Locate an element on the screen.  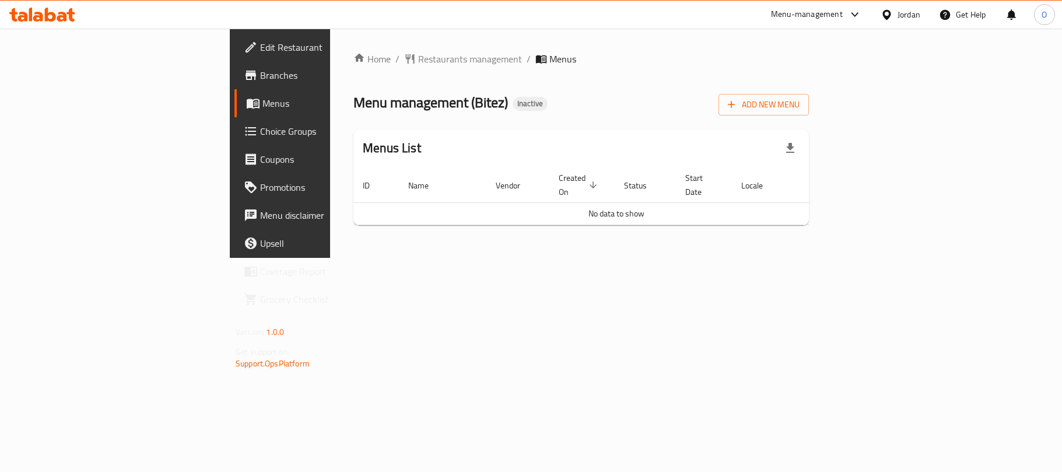
span: Coupons is located at coordinates (329, 159).